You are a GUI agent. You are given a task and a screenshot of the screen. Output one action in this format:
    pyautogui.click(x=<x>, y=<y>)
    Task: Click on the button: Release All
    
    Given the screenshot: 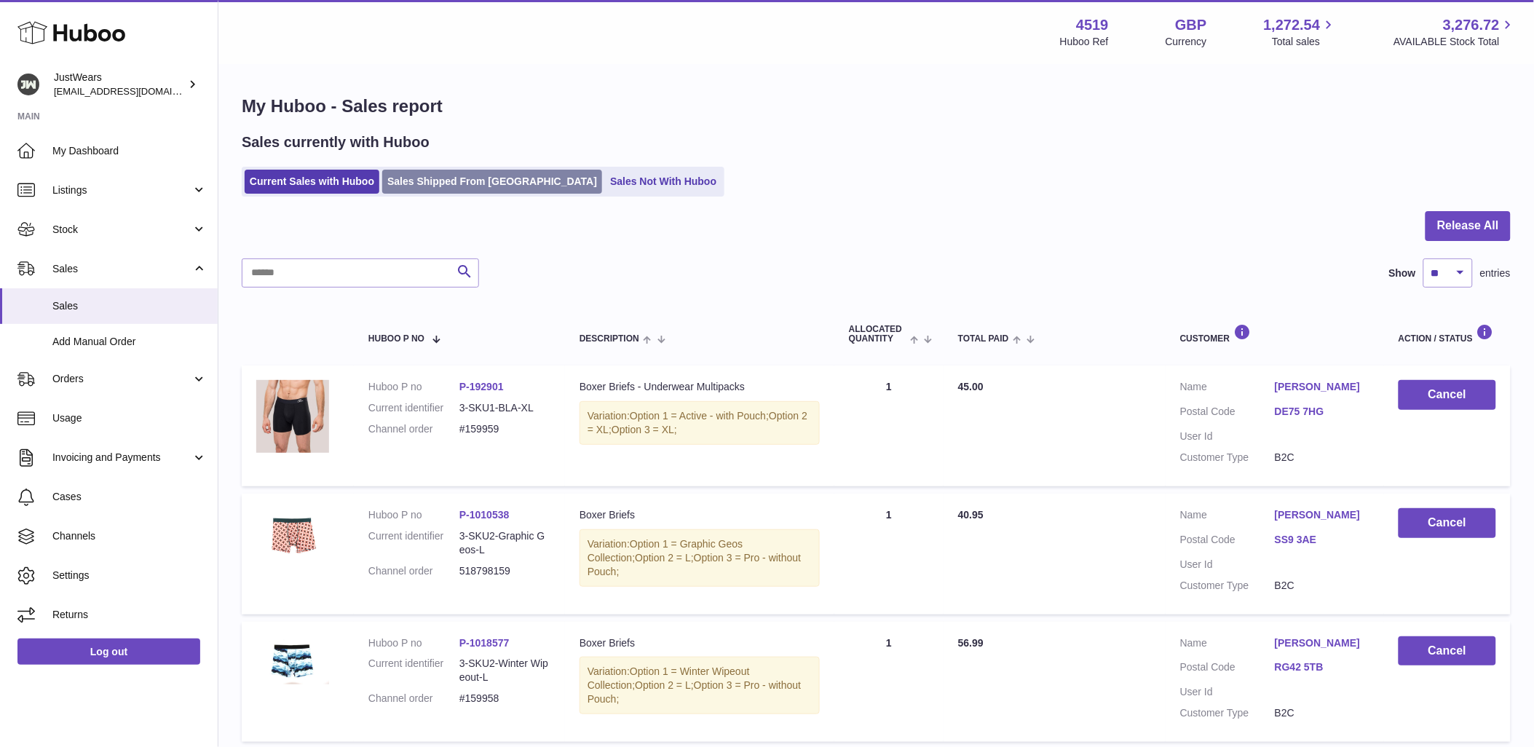 What is the action you would take?
    pyautogui.click(x=1467, y=226)
    